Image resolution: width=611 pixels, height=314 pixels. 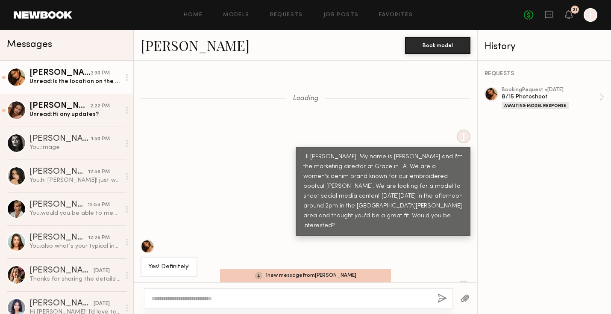 I want to click on a: Models, so click(x=236, y=15).